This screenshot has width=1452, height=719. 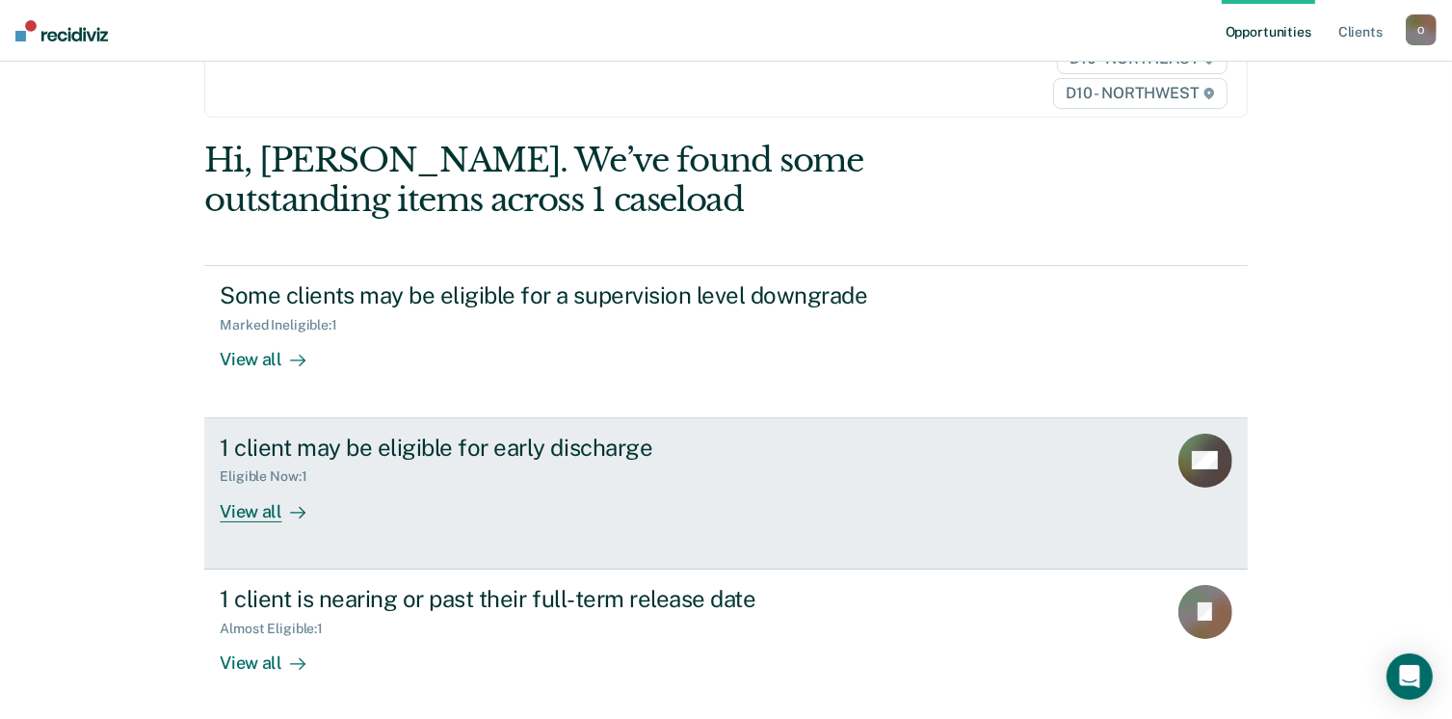 I want to click on div: Some clients may be eligible for a supervision level downgrade, so click(x=558, y=295).